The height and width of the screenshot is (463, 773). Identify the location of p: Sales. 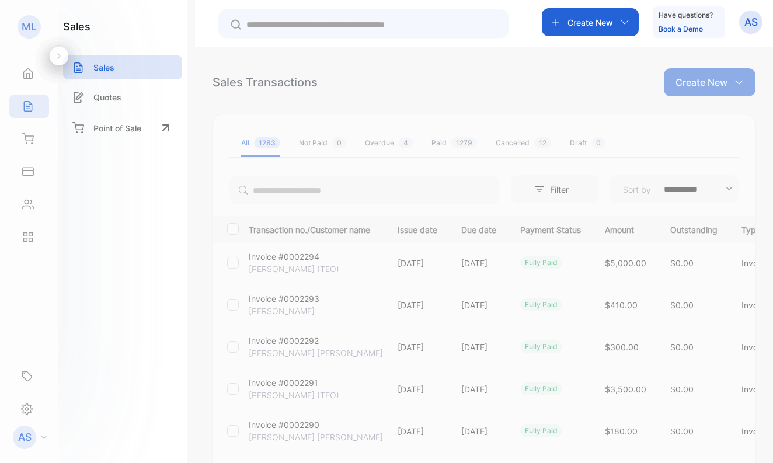
(104, 67).